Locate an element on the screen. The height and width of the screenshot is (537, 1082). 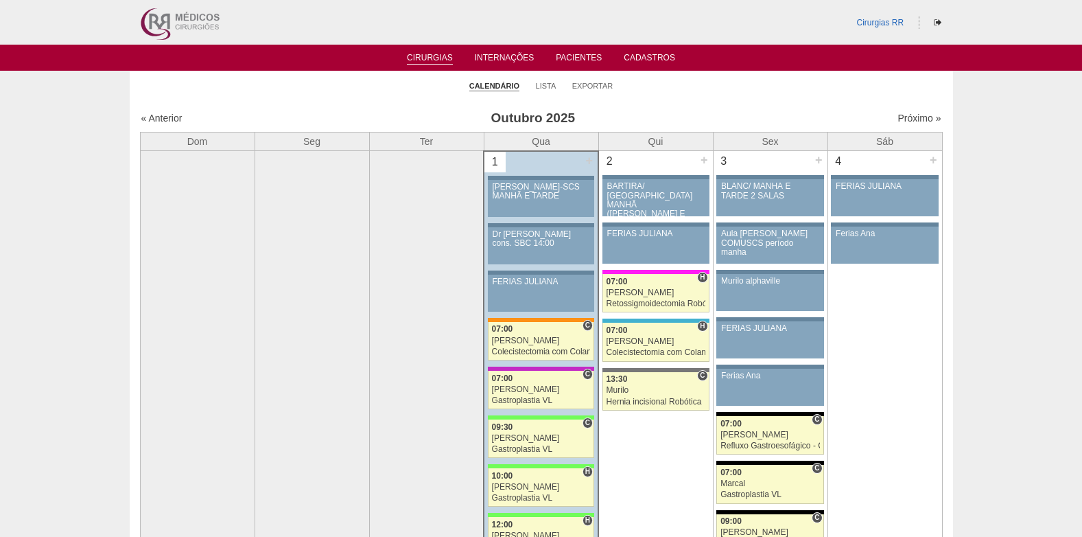
span: 09:30 is located at coordinates (502, 427).